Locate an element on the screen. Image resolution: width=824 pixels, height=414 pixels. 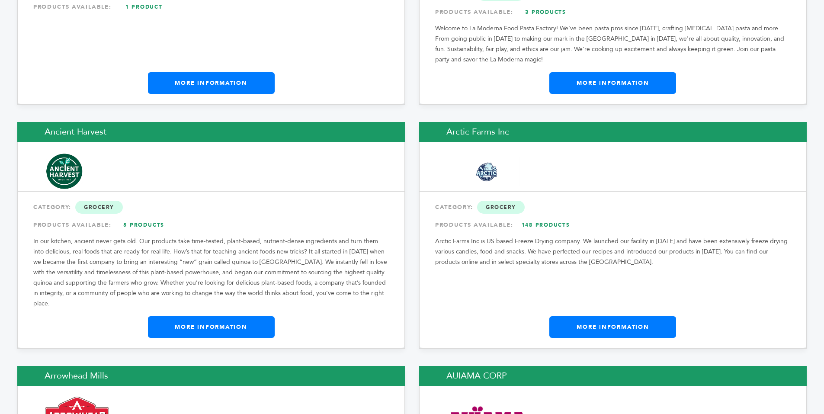
img: Ancient Harvest is located at coordinates (64, 171).